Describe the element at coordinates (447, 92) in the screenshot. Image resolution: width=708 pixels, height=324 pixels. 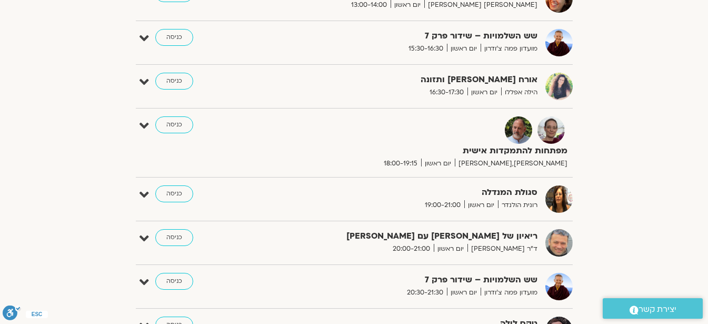
I see `span: 16:30-17:30` at that location.